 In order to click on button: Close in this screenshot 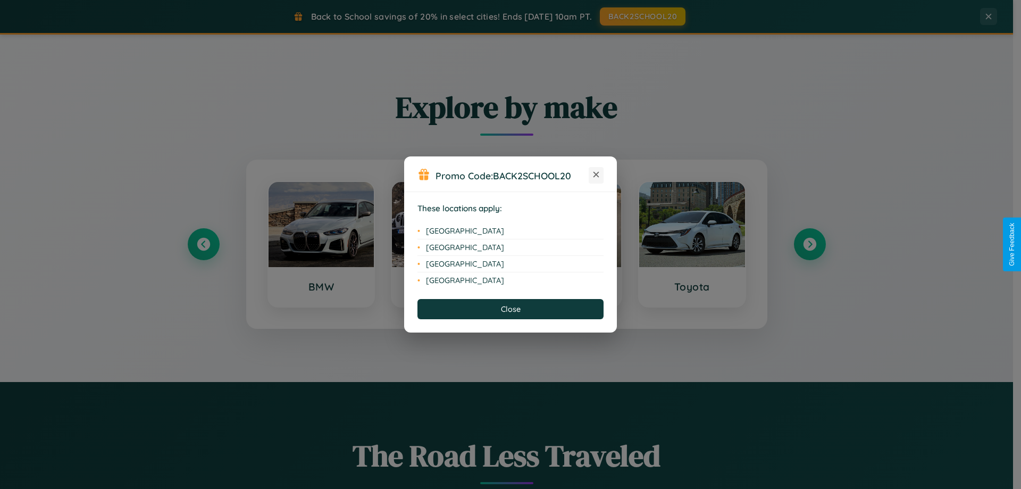, I will do `click(510, 309)`.